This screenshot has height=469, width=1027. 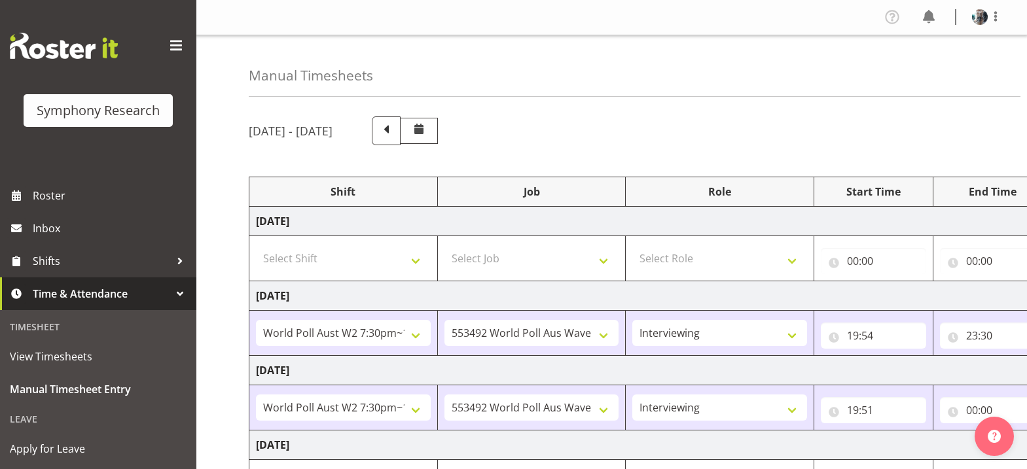 I want to click on div: Shift, so click(x=343, y=192).